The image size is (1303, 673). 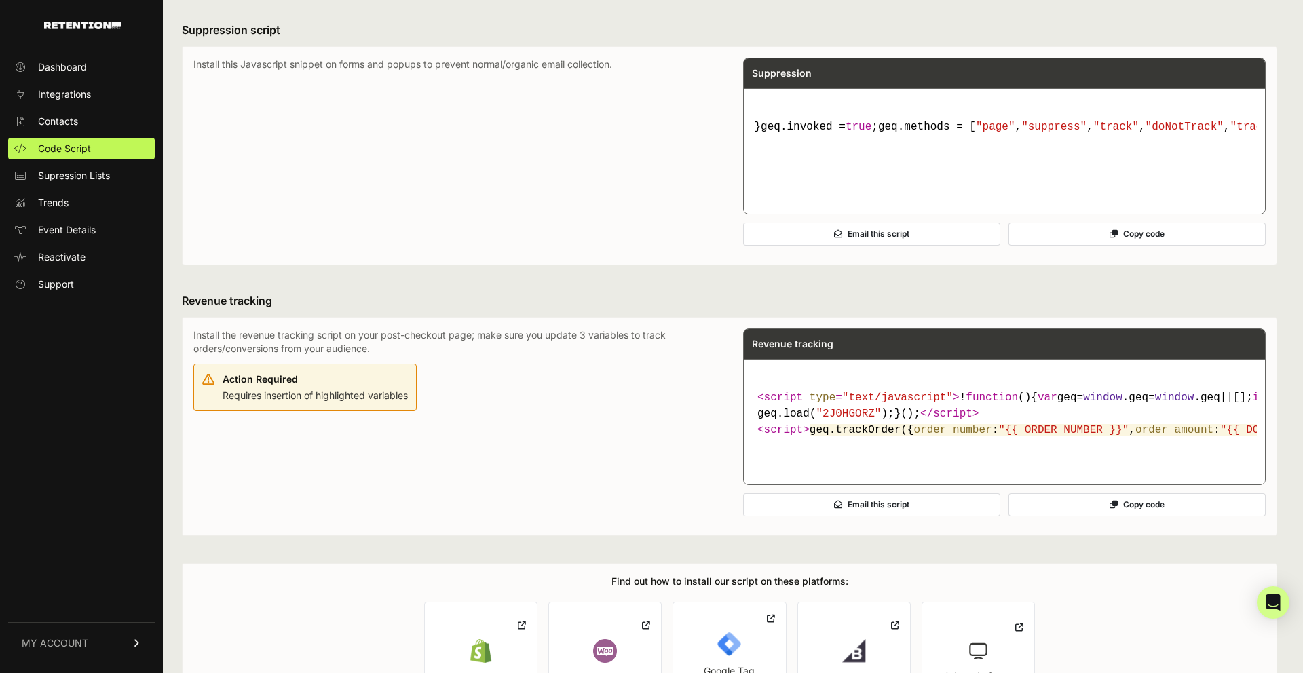 What do you see at coordinates (1005, 143) in the screenshot?
I see `code: geq.suppress()` at bounding box center [1005, 143].